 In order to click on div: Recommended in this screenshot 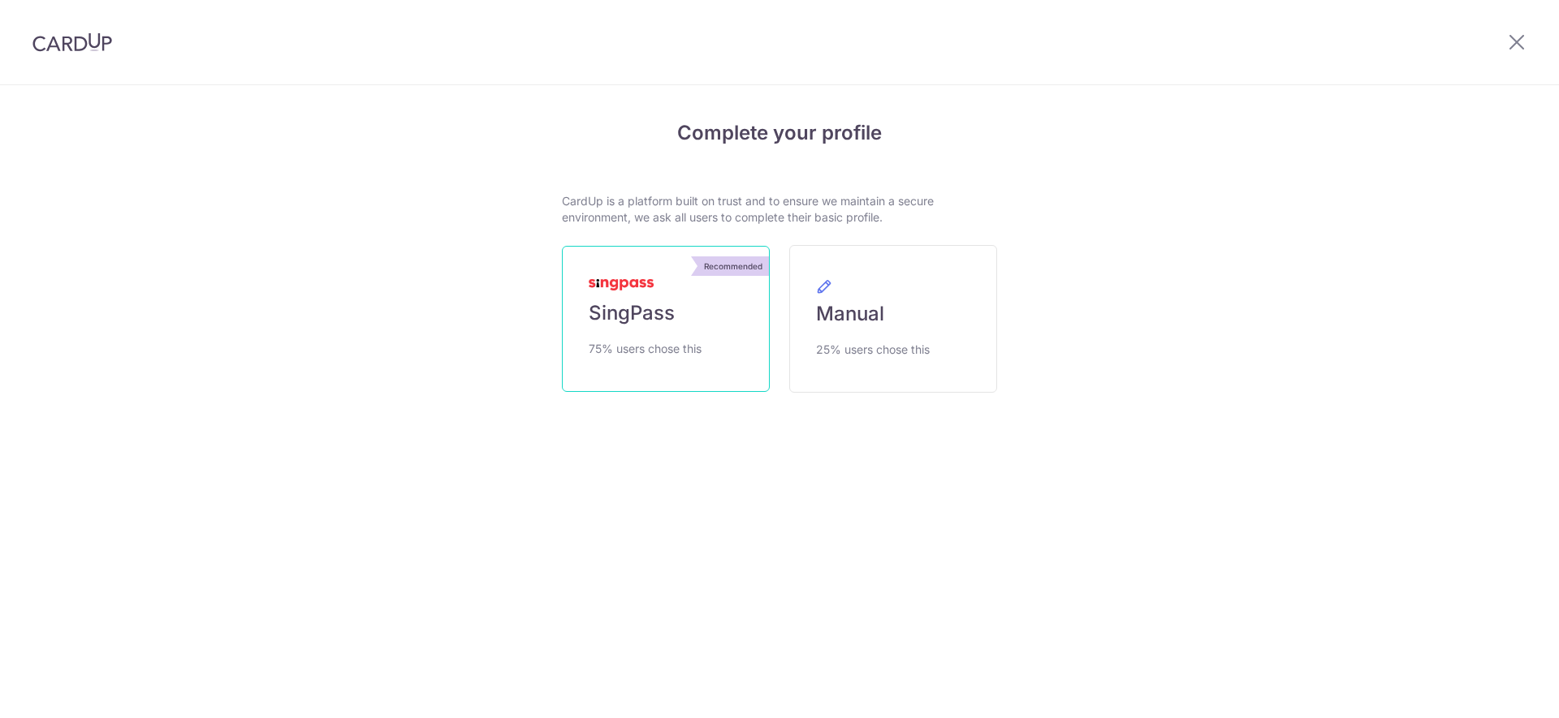, I will do `click(733, 266)`.